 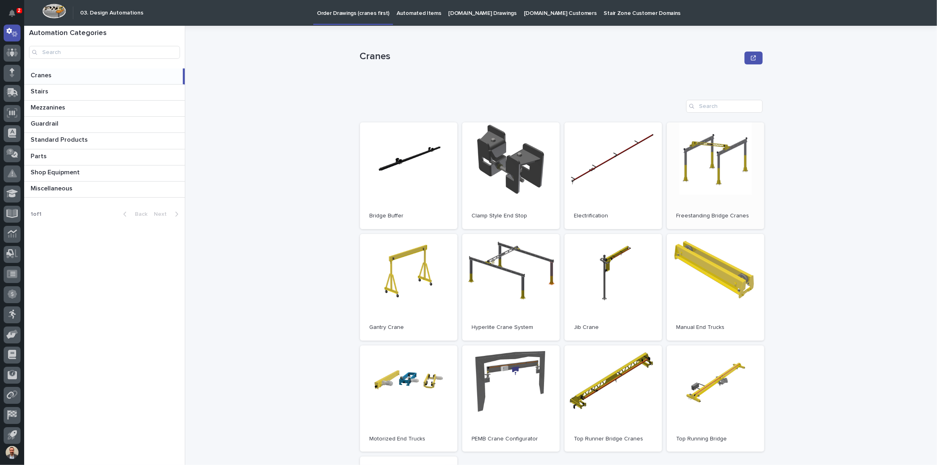 I want to click on button: Back, so click(x=134, y=214).